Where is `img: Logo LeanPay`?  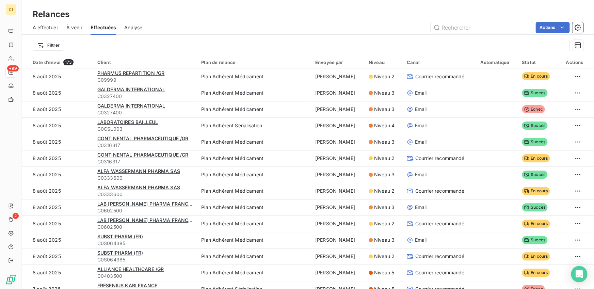 img: Logo LeanPay is located at coordinates (11, 279).